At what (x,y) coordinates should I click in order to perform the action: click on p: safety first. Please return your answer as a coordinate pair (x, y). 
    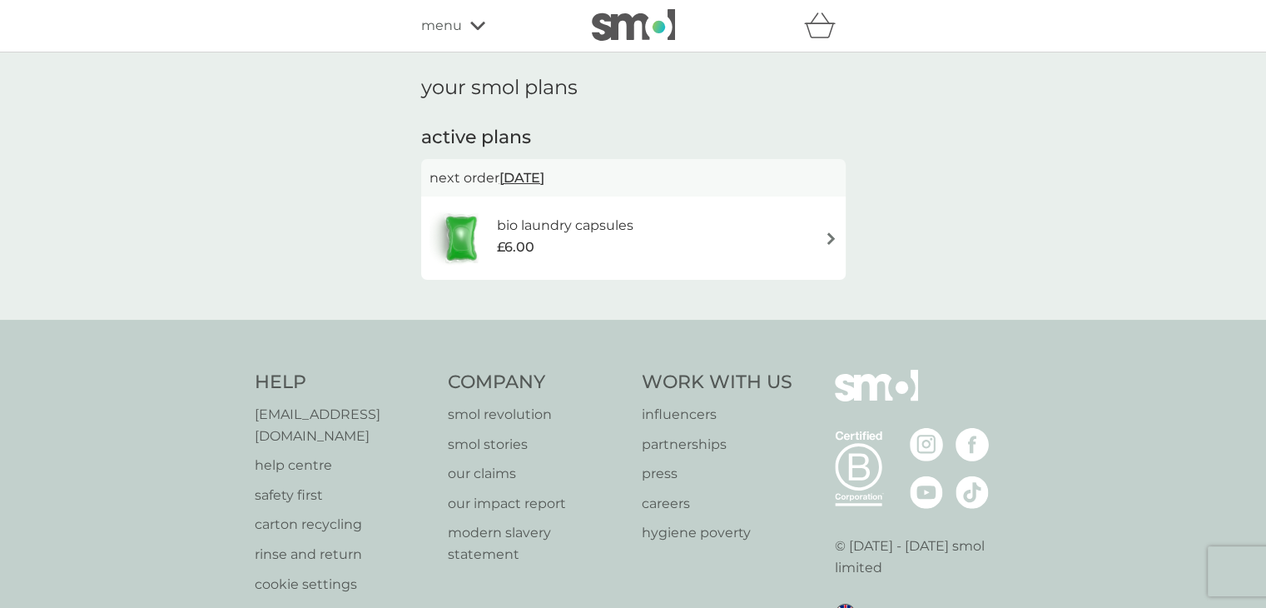
    Looking at the image, I should click on (343, 495).